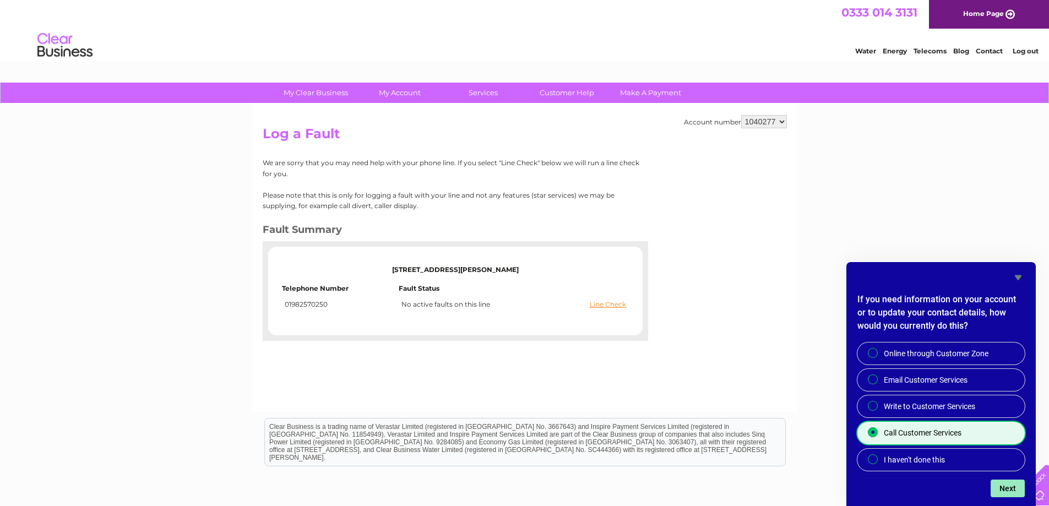  What do you see at coordinates (1008, 489) in the screenshot?
I see `button: Next question` at bounding box center [1008, 489].